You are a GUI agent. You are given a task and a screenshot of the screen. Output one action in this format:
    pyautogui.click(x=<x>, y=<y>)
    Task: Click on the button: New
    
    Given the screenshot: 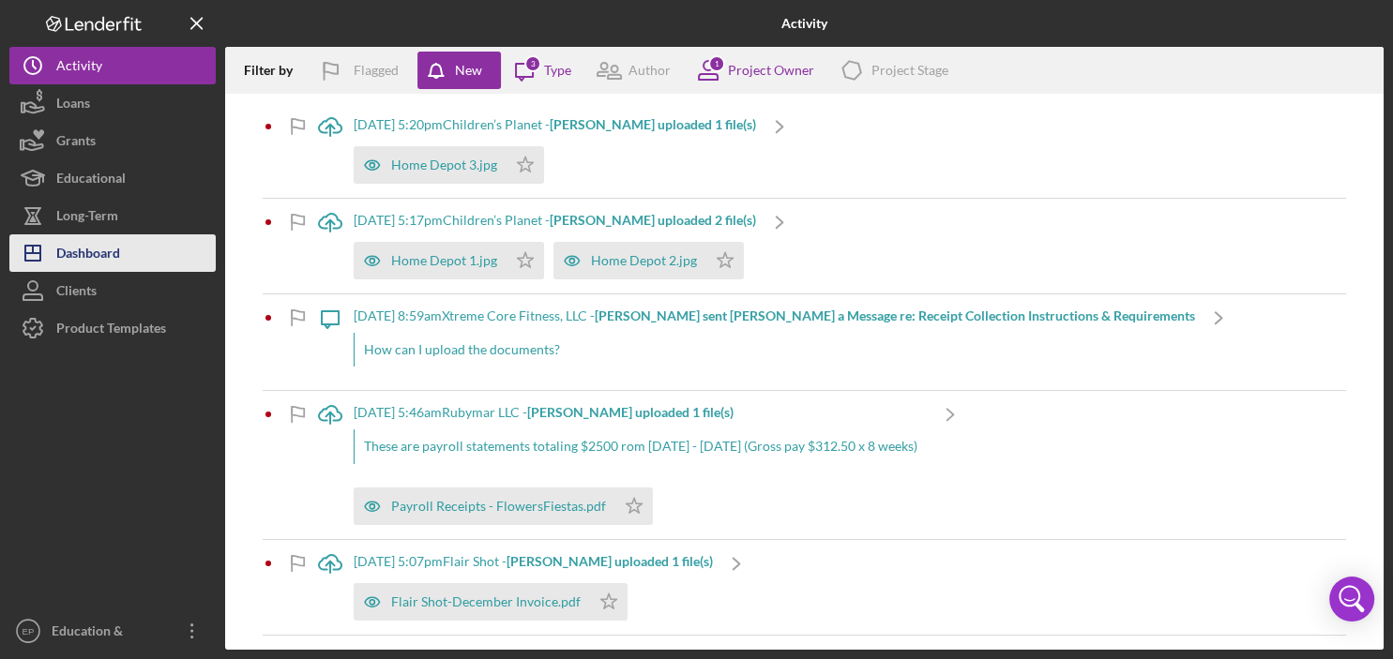 What is the action you would take?
    pyautogui.click(x=459, y=70)
    